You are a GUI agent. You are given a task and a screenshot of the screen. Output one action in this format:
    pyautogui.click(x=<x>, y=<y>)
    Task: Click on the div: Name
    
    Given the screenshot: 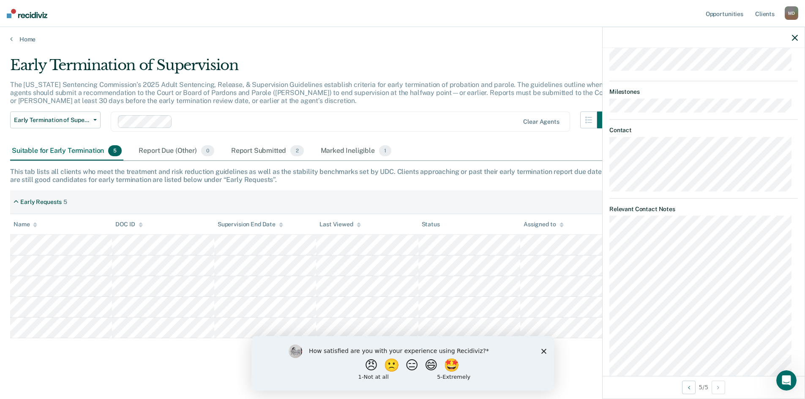 What is the action you would take?
    pyautogui.click(x=25, y=224)
    